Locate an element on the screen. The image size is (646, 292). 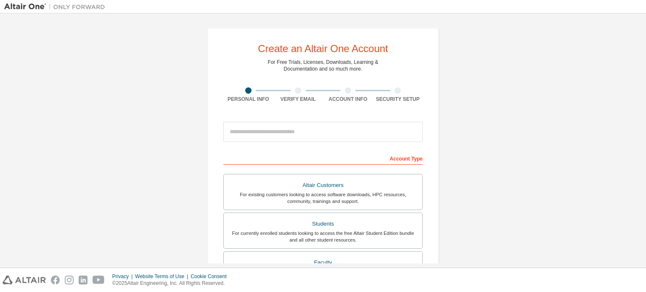
div: Cookie Consent is located at coordinates (211, 277).